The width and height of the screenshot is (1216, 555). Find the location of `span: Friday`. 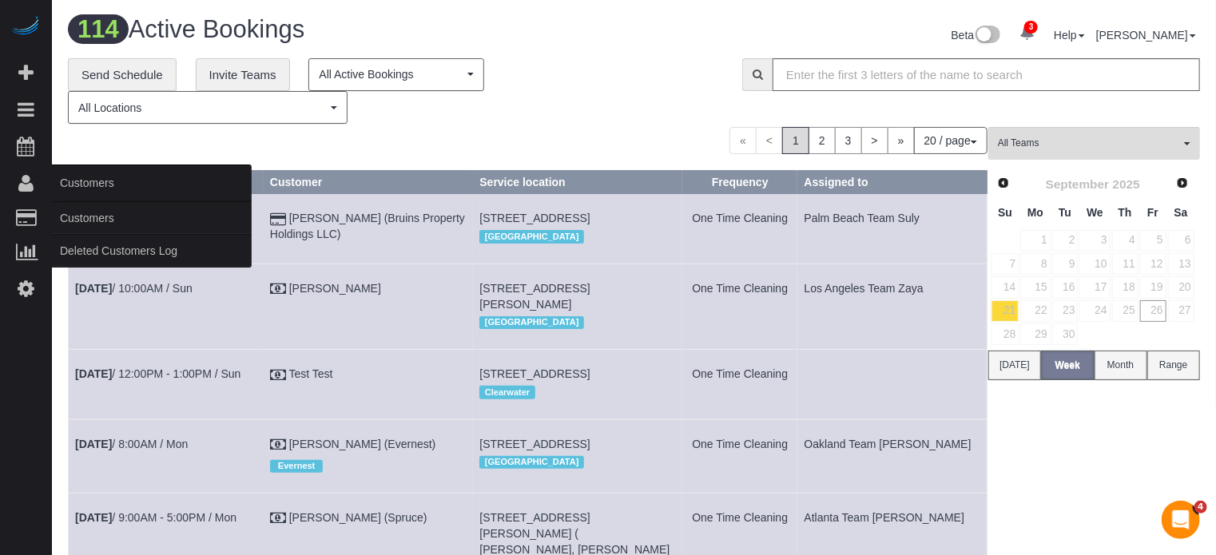

span: Friday is located at coordinates (1152, 212).